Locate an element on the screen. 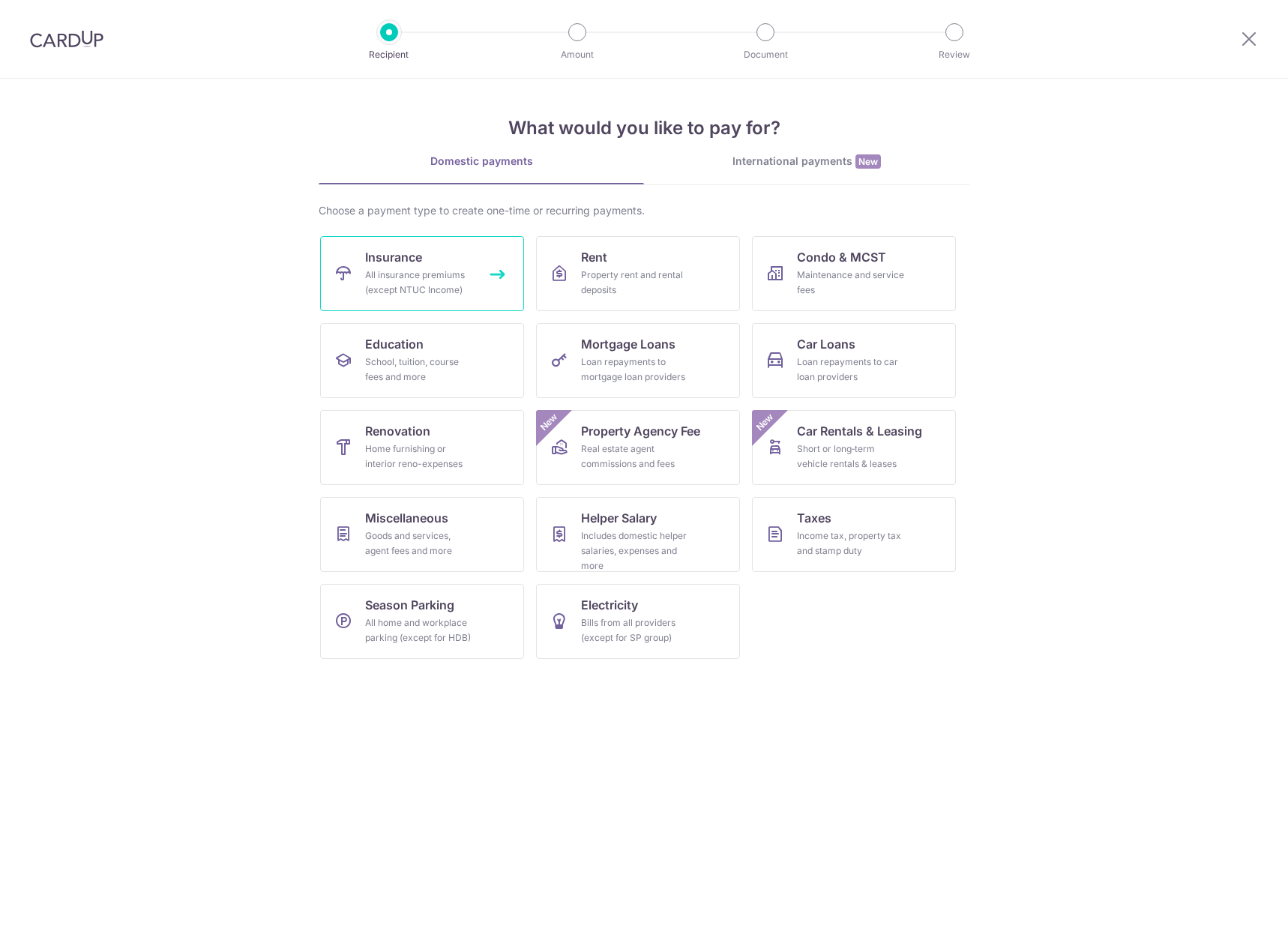 Image resolution: width=1288 pixels, height=952 pixels. span: Property Agency Fee is located at coordinates (640, 431).